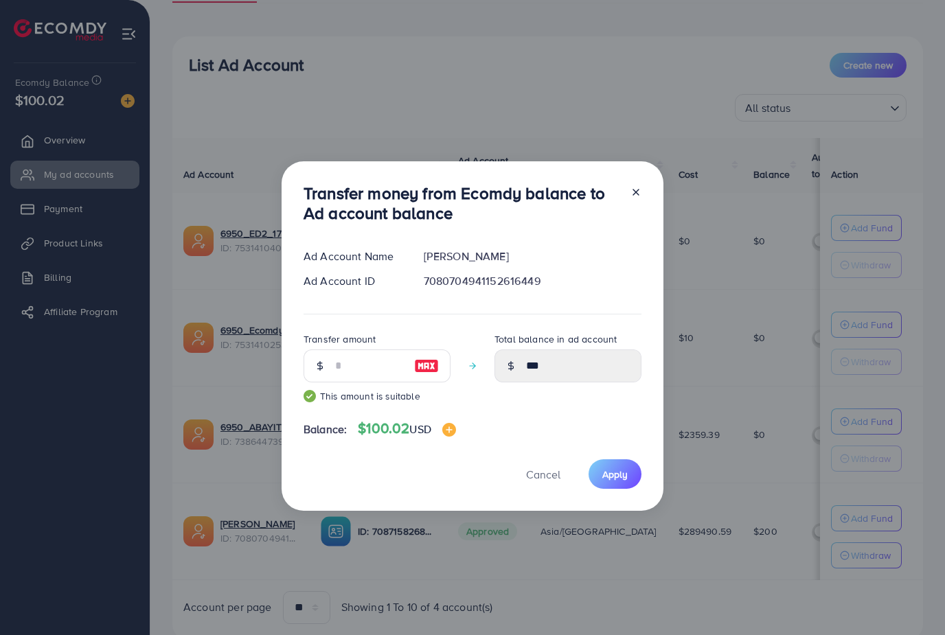 This screenshot has height=635, width=945. Describe the element at coordinates (615, 474) in the screenshot. I see `button: Apply` at that location.